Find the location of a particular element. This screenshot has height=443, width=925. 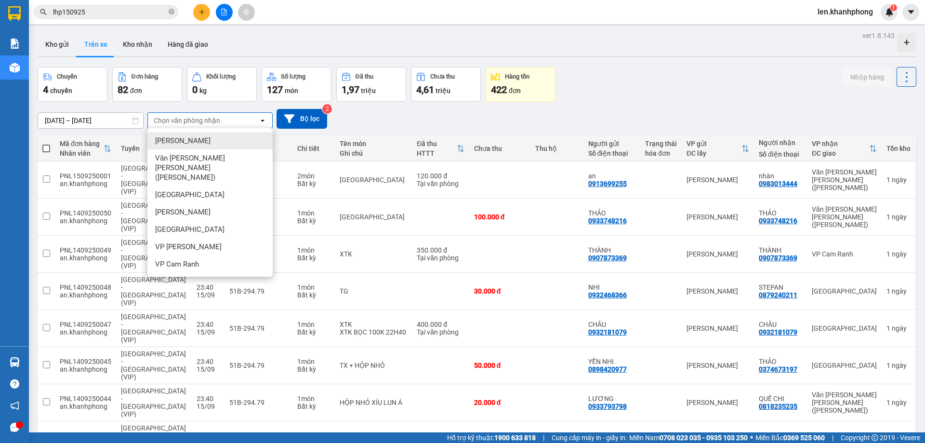

div: THẢO is located at coordinates (612, 213).